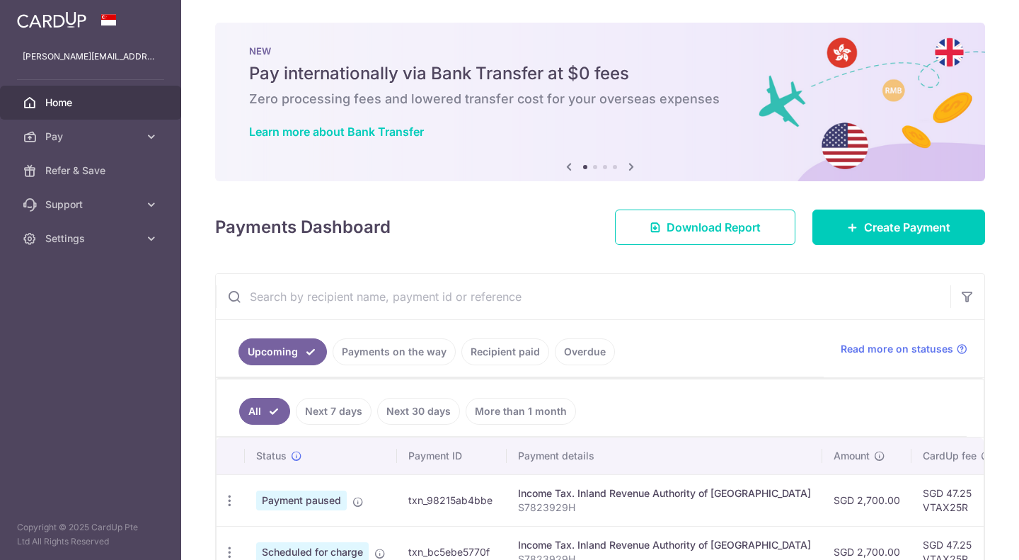  Describe the element at coordinates (336, 132) in the screenshot. I see `a: Learn more about Bank Transfer` at that location.